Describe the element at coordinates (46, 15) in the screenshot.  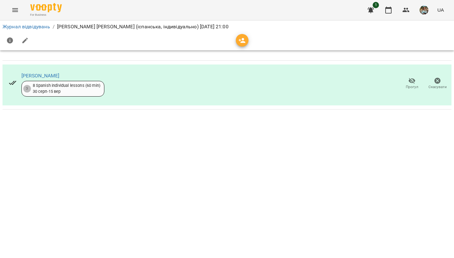
I see `span: For Business` at that location.